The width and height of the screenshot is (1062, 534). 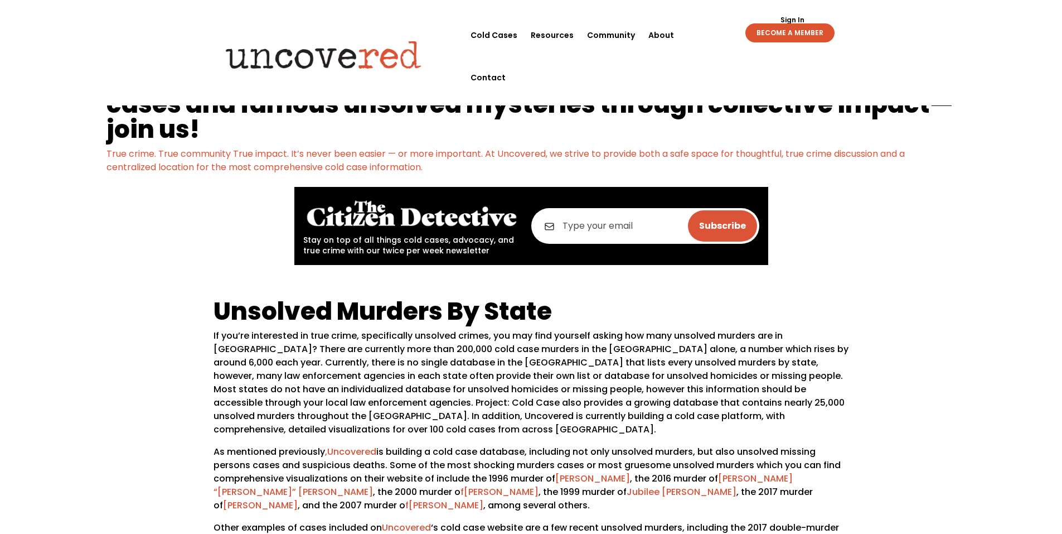 I want to click on a: Resources, so click(x=552, y=35).